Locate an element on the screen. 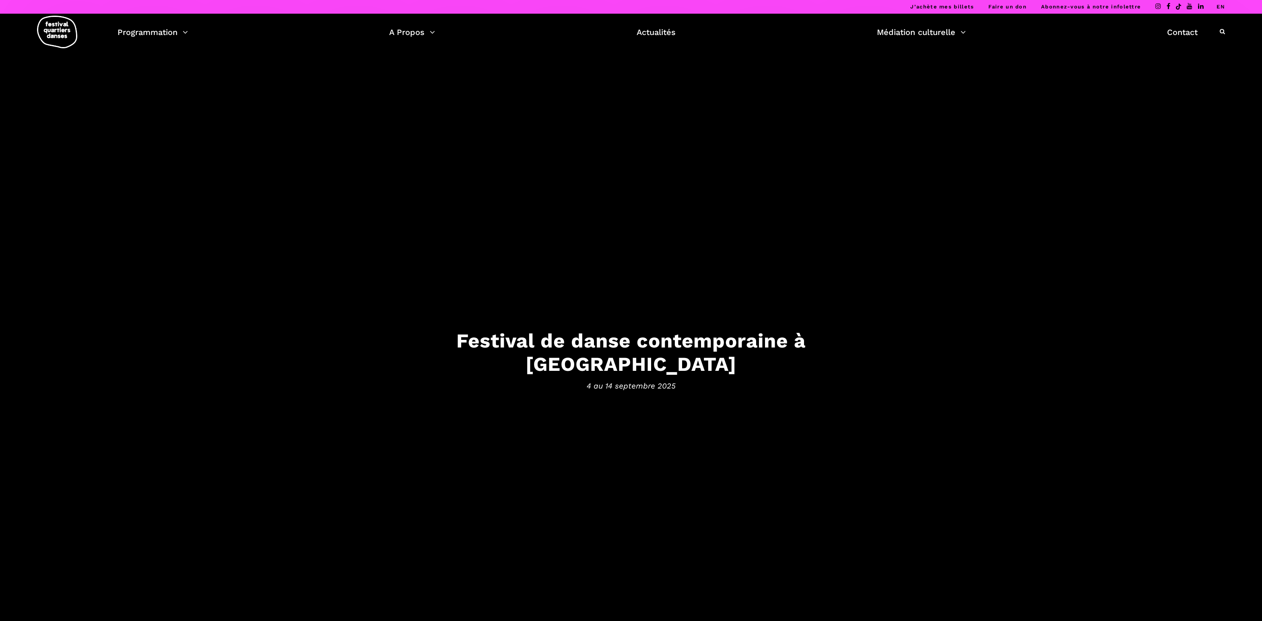 The width and height of the screenshot is (1262, 621). a: Abonnez-vous à notre infolettre is located at coordinates (1091, 6).